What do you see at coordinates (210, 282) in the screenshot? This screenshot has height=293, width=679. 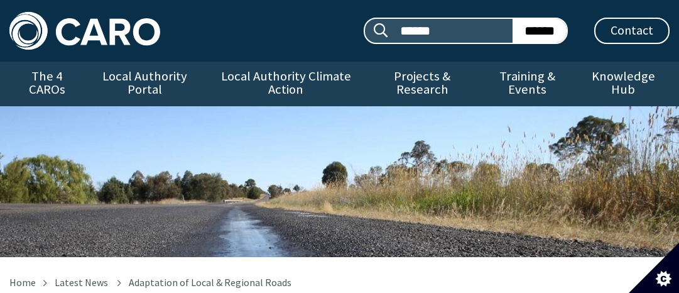 I see `span: Adaptation of Local & Regional Roads` at bounding box center [210, 282].